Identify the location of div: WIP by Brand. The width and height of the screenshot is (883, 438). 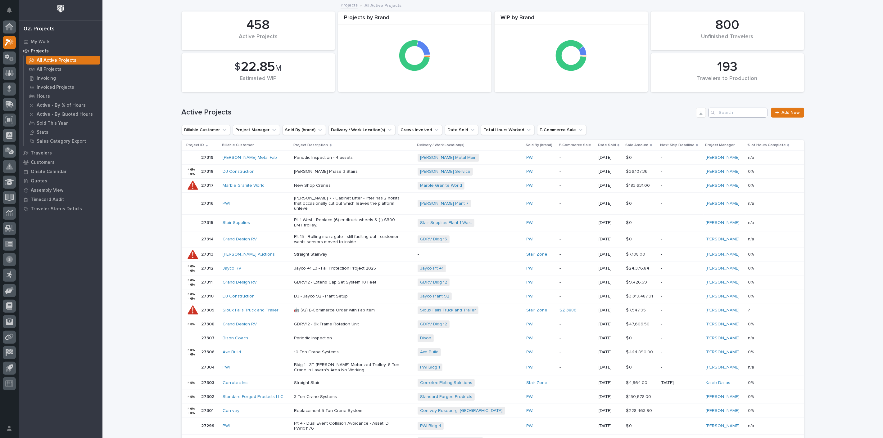
(571, 20).